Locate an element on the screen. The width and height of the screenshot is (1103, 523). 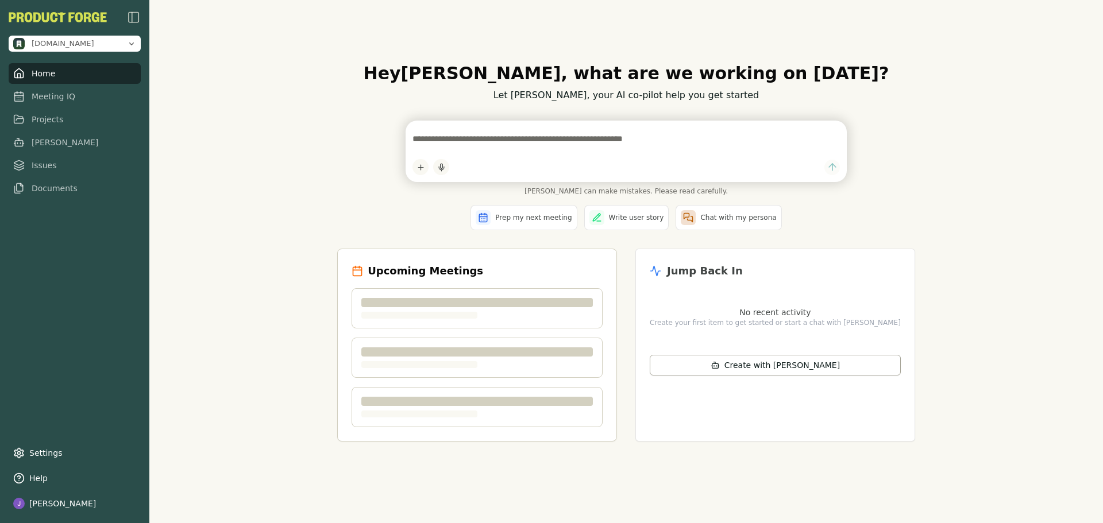
p: No recent activity is located at coordinates (775, 312).